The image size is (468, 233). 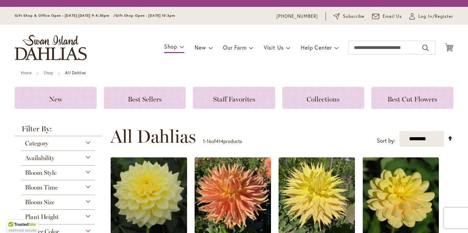 What do you see at coordinates (323, 98) in the screenshot?
I see `a: Collections` at bounding box center [323, 98].